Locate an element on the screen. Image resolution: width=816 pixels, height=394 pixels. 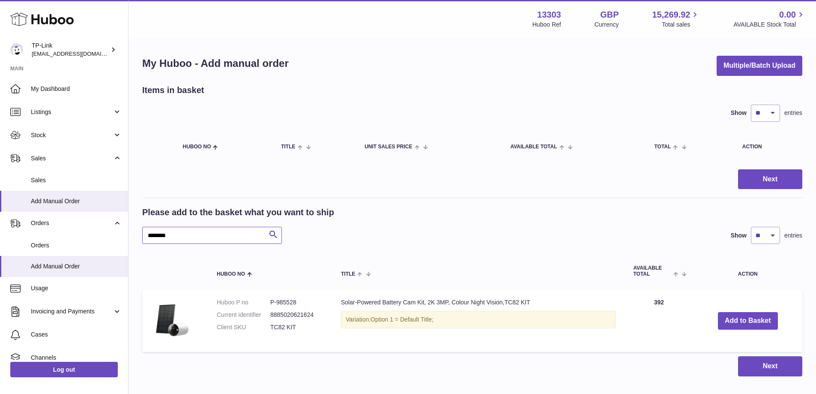
dd: 8885020621624 is located at coordinates (297, 314).